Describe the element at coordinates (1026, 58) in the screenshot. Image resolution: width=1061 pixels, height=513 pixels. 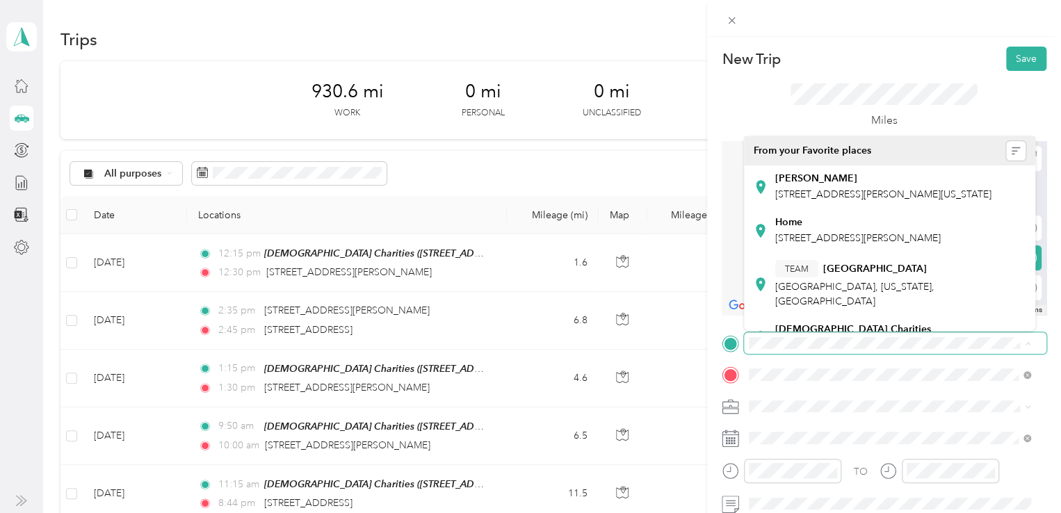
I see `button: Save` at that location.